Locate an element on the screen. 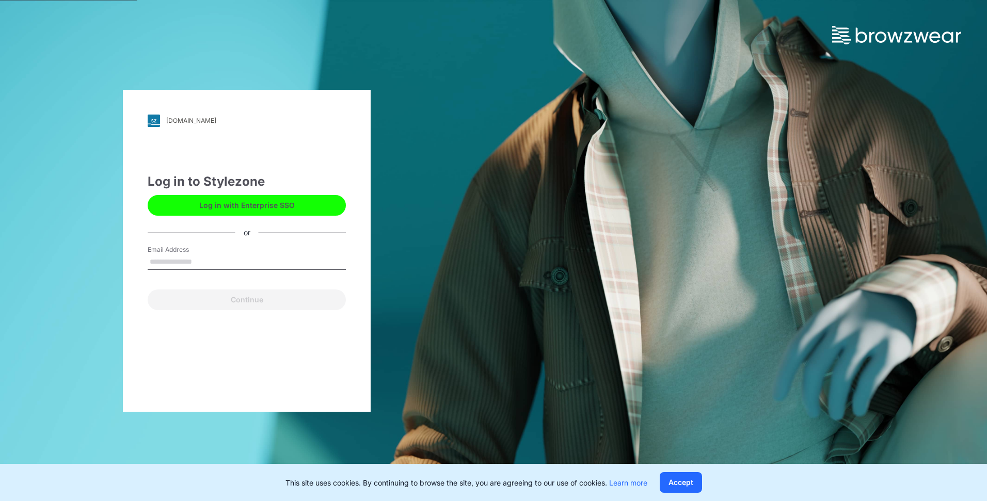 The image size is (987, 501). img: browzwear-logo.73288ffb.svg is located at coordinates (896, 35).